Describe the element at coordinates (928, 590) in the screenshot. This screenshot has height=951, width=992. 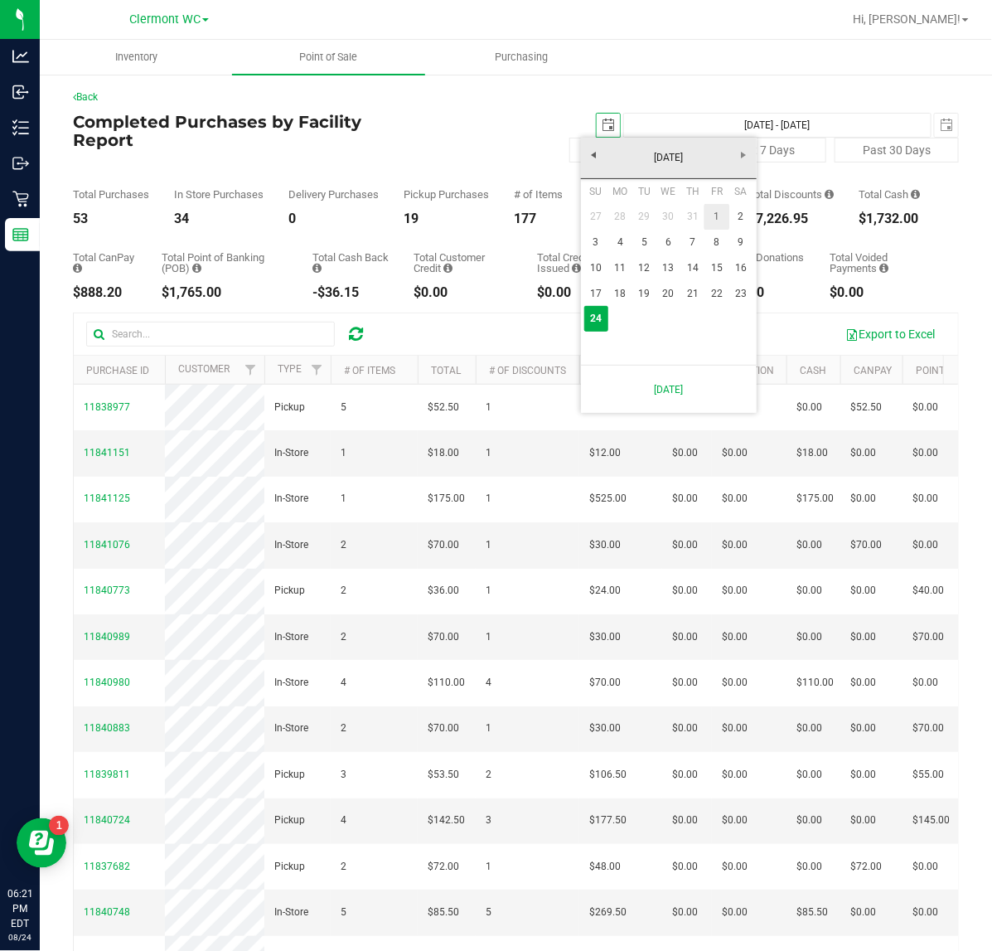
I see `span: $40.00` at that location.